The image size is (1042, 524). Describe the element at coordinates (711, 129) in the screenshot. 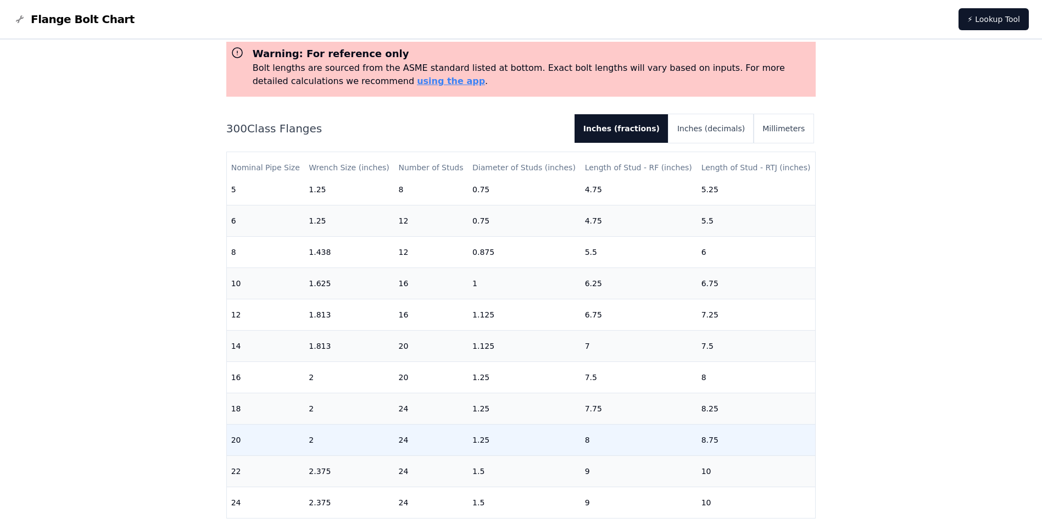

I see `button: Inches (decimals)` at that location.